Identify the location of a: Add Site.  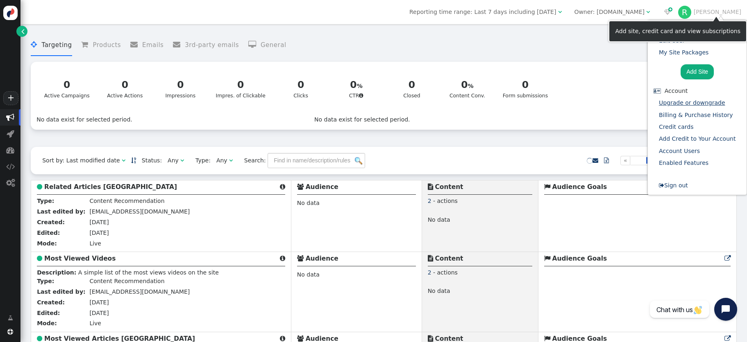
(697, 72).